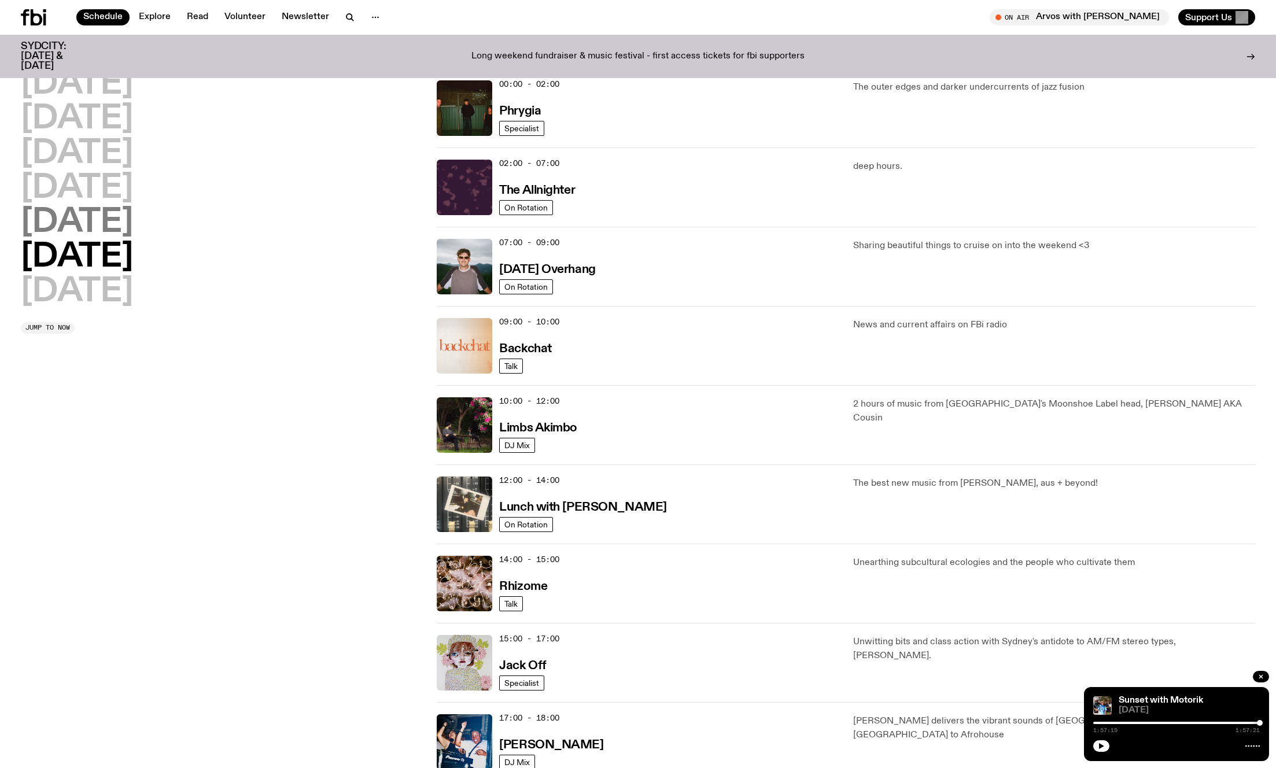  I want to click on a: Sunset with Motorik, so click(1161, 701).